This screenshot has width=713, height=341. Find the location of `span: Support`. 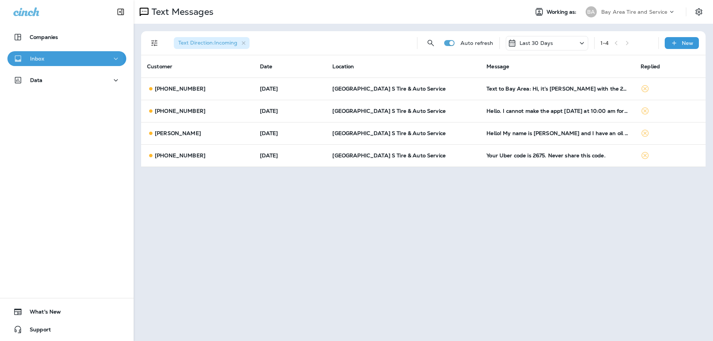

span: Support is located at coordinates (36, 331).